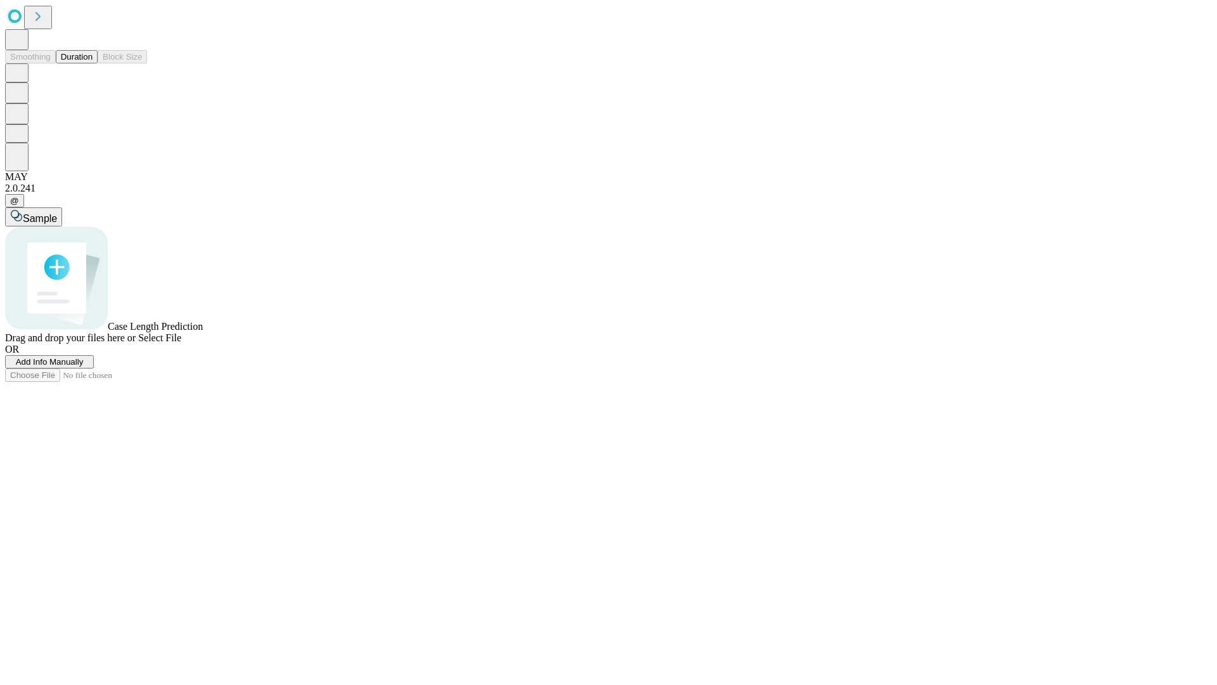 This screenshot has height=685, width=1217. I want to click on button: Duration, so click(77, 56).